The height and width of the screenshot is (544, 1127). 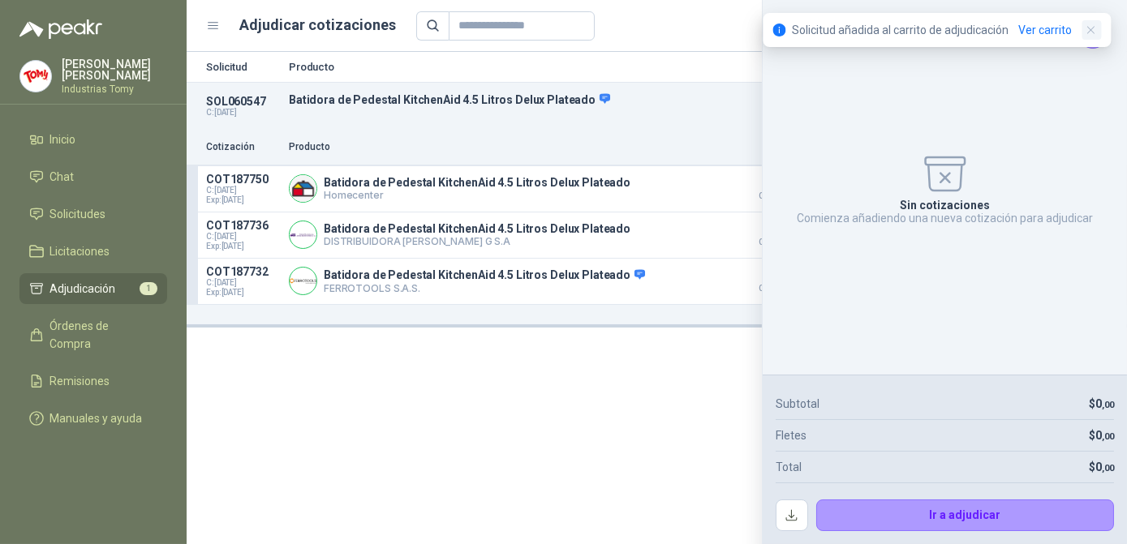 I want to click on p: COT187750, so click(x=243, y=179).